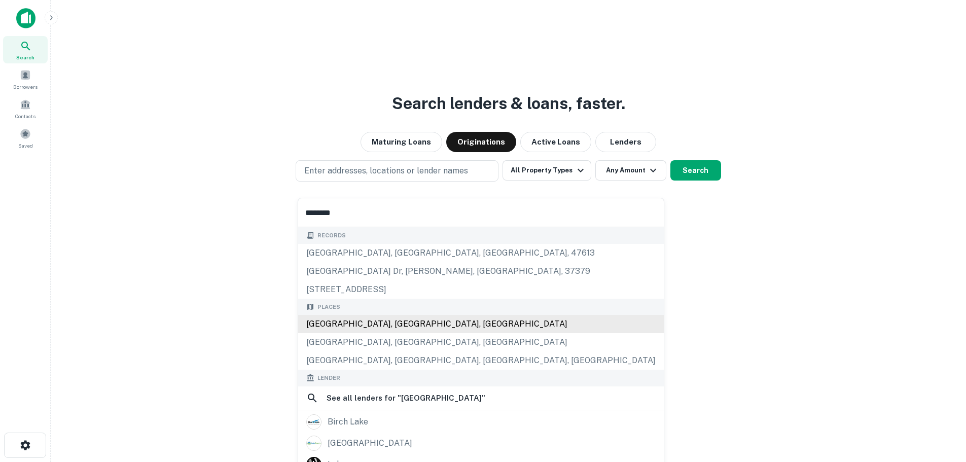 The width and height of the screenshot is (966, 462). I want to click on div: Search, so click(25, 50).